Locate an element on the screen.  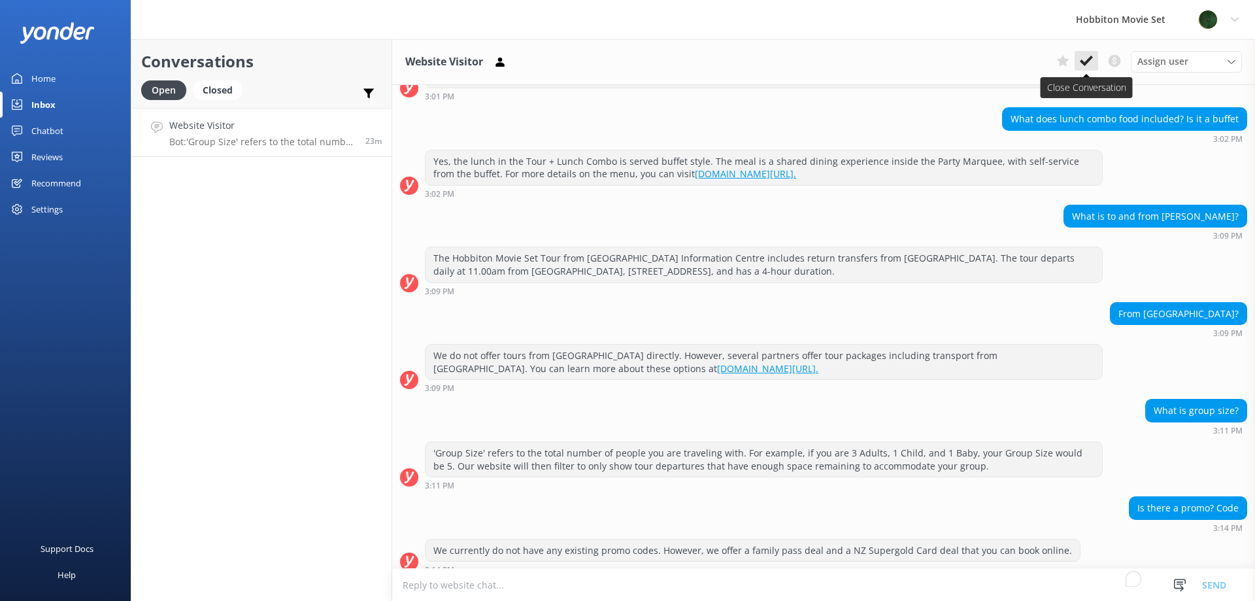
span: Assign user is located at coordinates (1163, 61).